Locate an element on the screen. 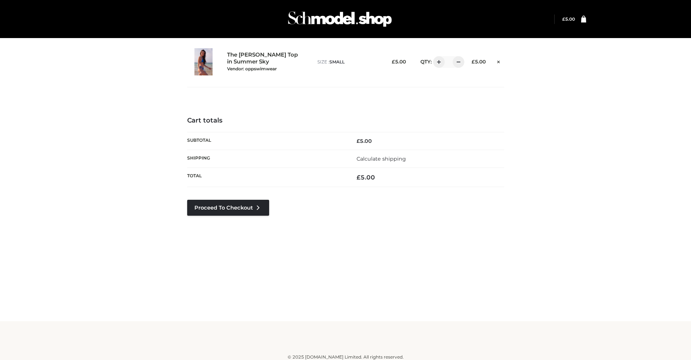 Image resolution: width=691 pixels, height=360 pixels. a: £5.00 is located at coordinates (569, 19).